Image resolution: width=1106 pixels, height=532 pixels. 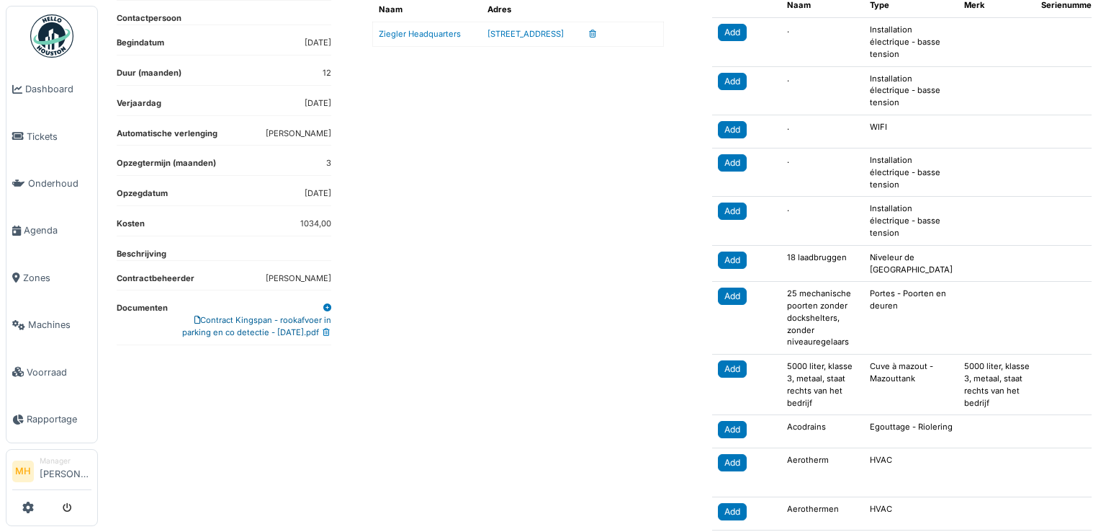 I want to click on a: Ziegler Headquarters, so click(x=420, y=34).